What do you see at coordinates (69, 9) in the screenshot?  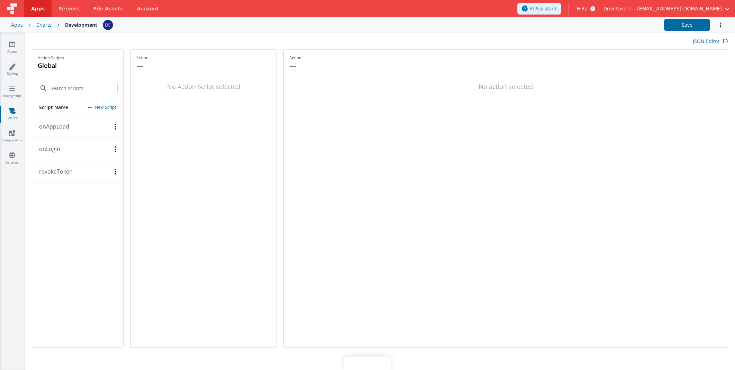 I see `span: Servers` at bounding box center [69, 9].